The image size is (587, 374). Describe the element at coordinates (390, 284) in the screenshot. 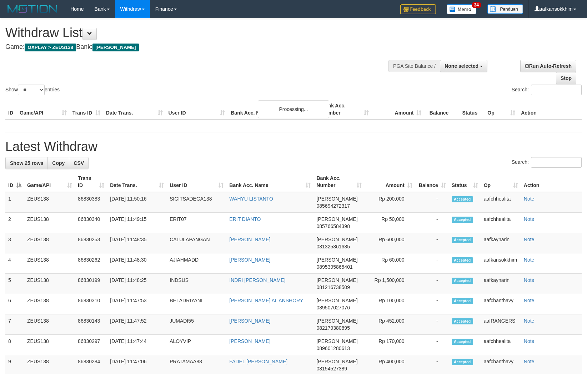

I see `td: Rp 1,500,000` at that location.